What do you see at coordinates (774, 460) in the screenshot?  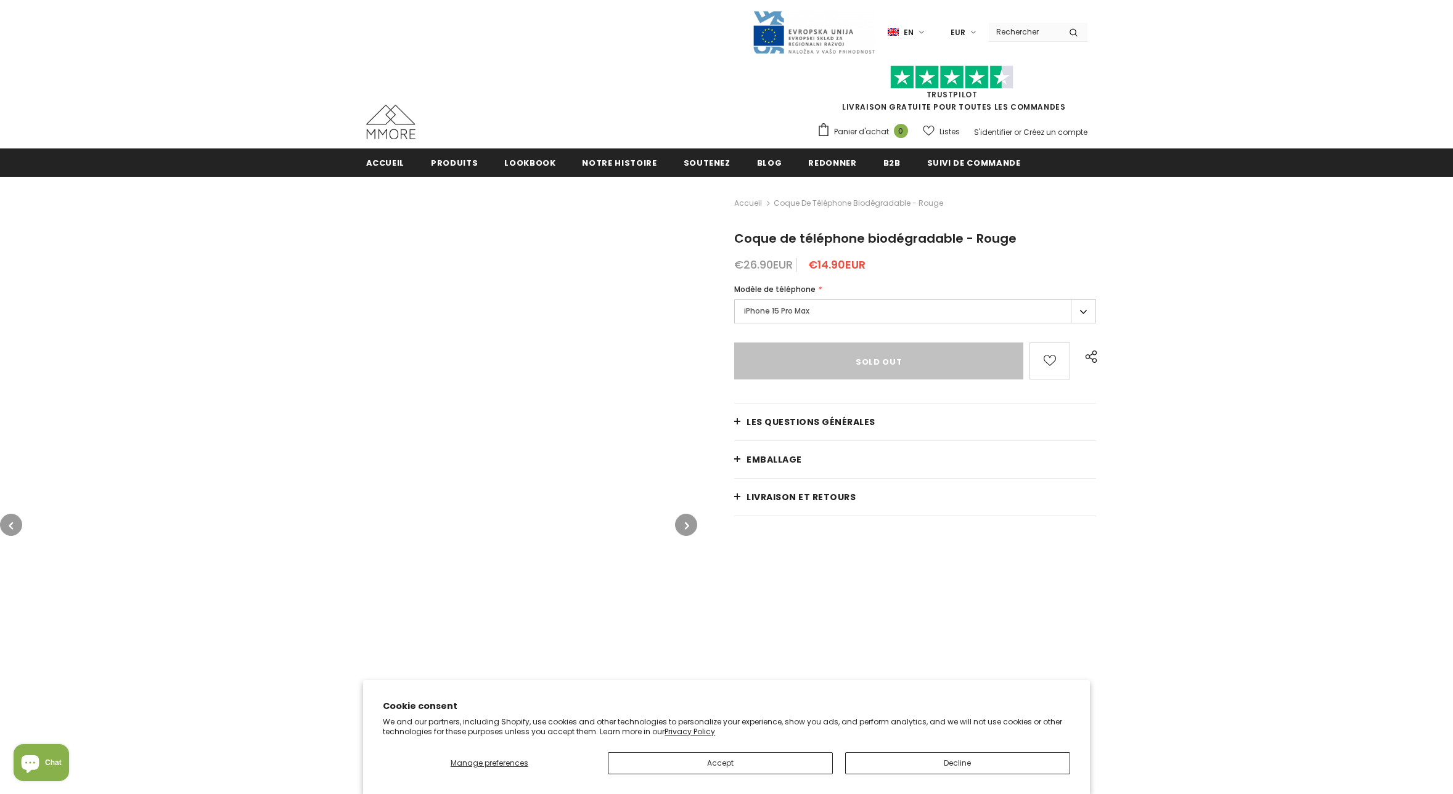 I see `span: EMBALLAGE` at bounding box center [774, 460].